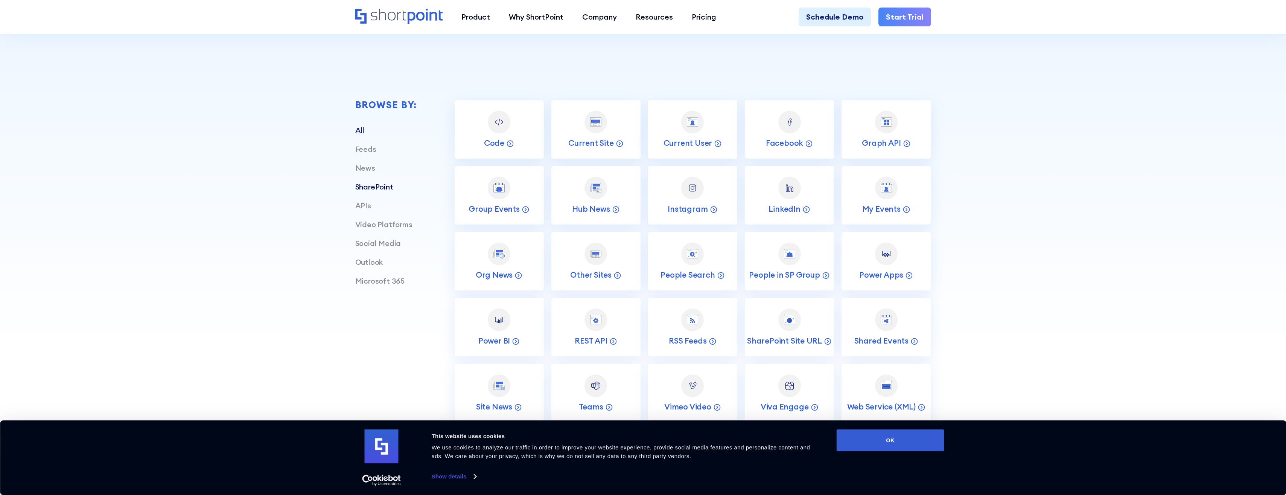  What do you see at coordinates (596, 393) in the screenshot?
I see `a: TeamsTeams` at bounding box center [596, 393].